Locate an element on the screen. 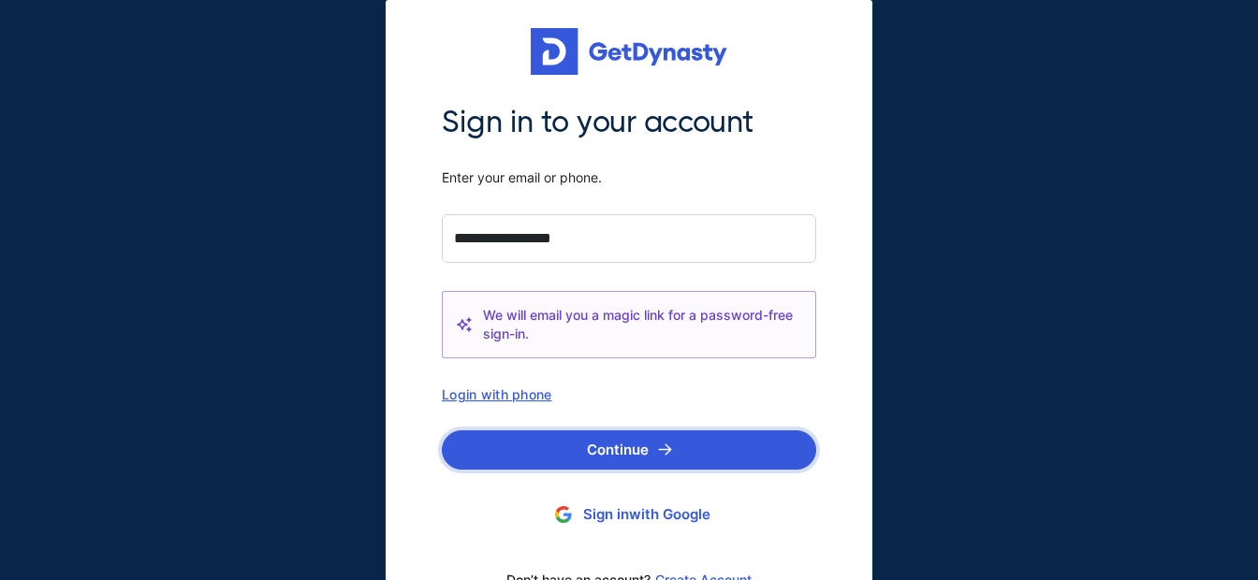 The height and width of the screenshot is (580, 1258). span: We will email you a magic link for a password-free sign-in. is located at coordinates (642, 325).